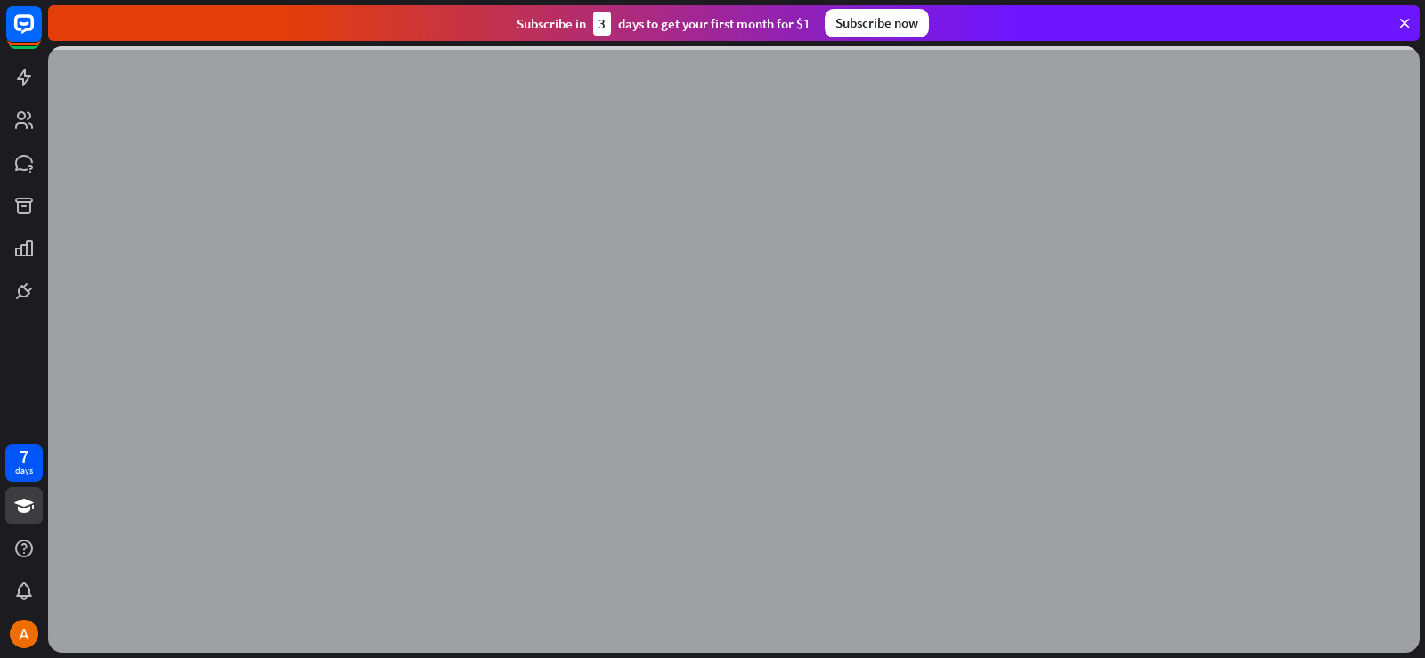 The image size is (1425, 658). What do you see at coordinates (24, 463) in the screenshot?
I see `a: 7 days` at bounding box center [24, 463].